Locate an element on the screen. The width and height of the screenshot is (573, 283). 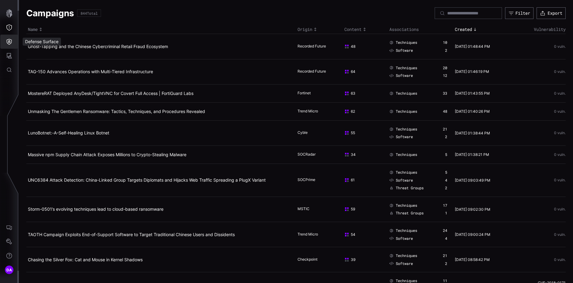
a: Unmasking The Gentlemen Ransomware: Tactics, Techniques, and Procedures Revealed is located at coordinates (116, 111).